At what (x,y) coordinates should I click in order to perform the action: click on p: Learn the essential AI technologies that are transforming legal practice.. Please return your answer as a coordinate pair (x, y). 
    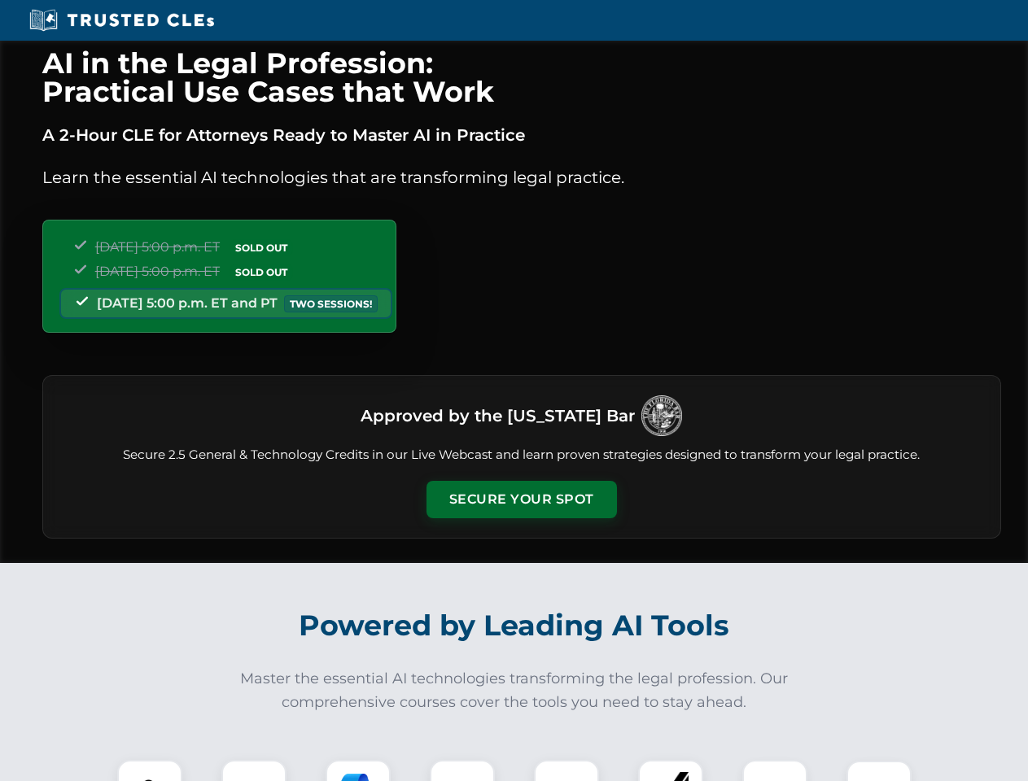
    Looking at the image, I should click on (522, 177).